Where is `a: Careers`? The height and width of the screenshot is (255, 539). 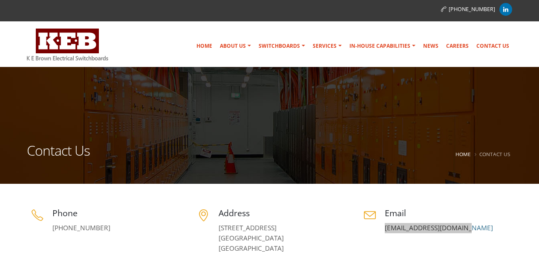
a: Careers is located at coordinates (458, 46).